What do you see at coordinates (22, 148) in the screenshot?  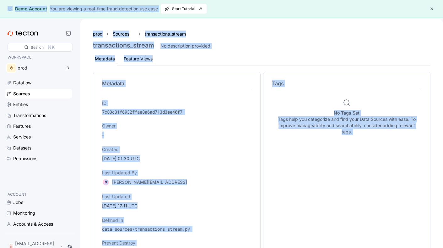 I see `div: Datasets` at bounding box center [22, 148].